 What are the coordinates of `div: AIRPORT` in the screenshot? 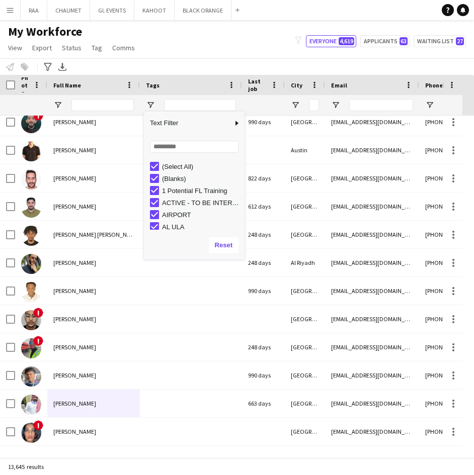 It's located at (202, 215).